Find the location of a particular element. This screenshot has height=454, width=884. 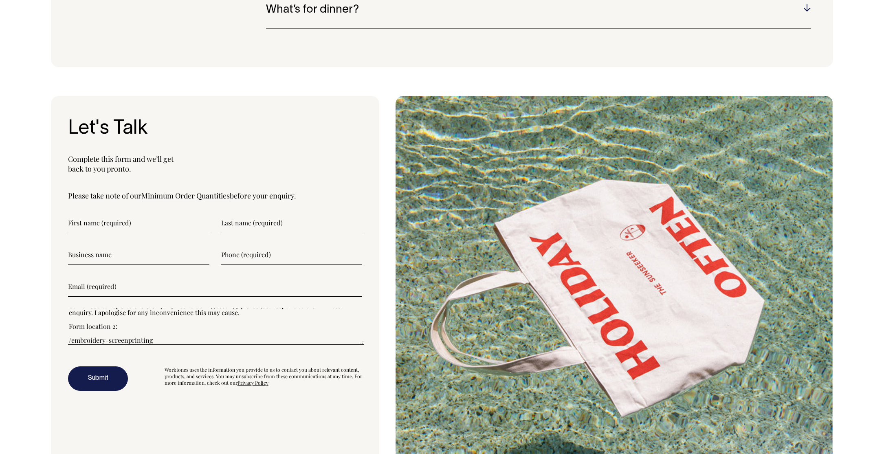

button: Submit is located at coordinates (98, 378).